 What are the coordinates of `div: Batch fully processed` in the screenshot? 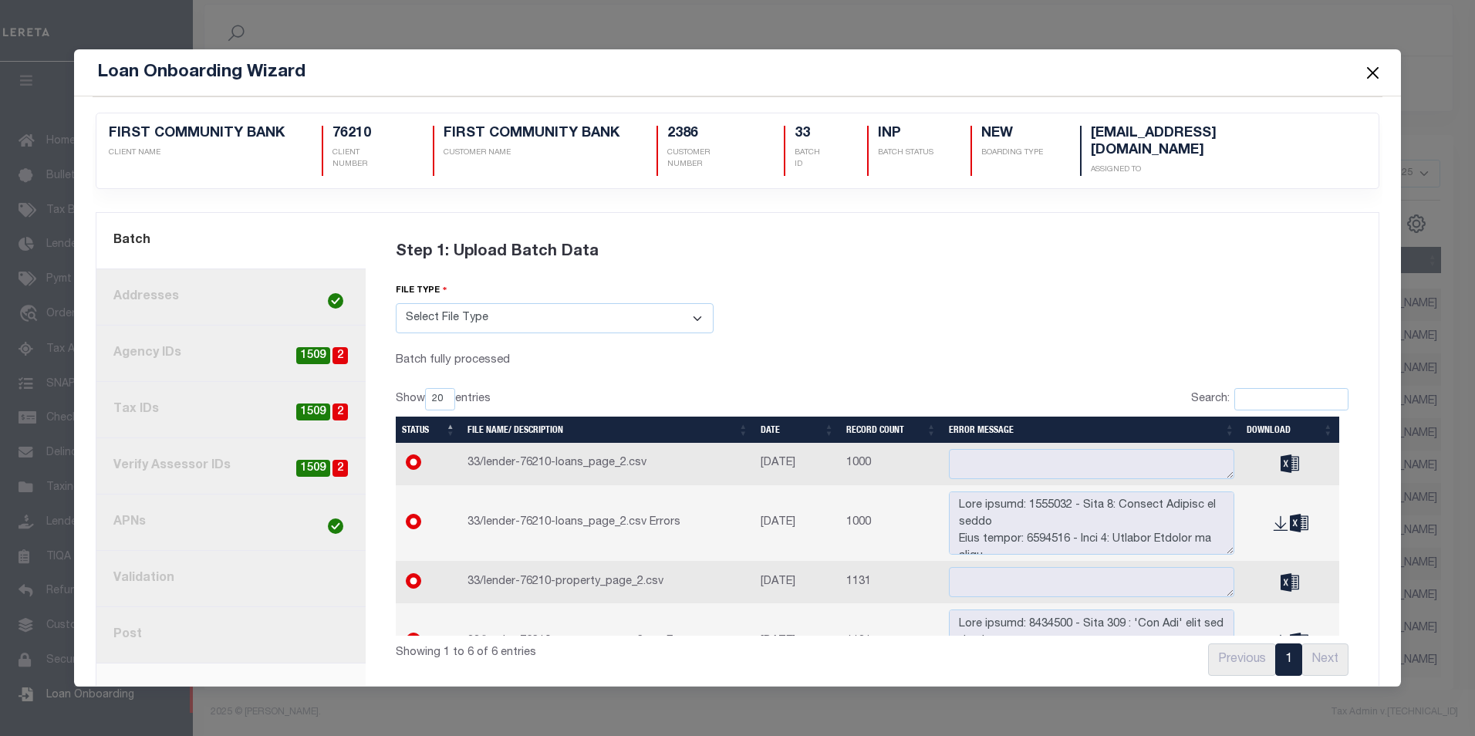 It's located at (554, 360).